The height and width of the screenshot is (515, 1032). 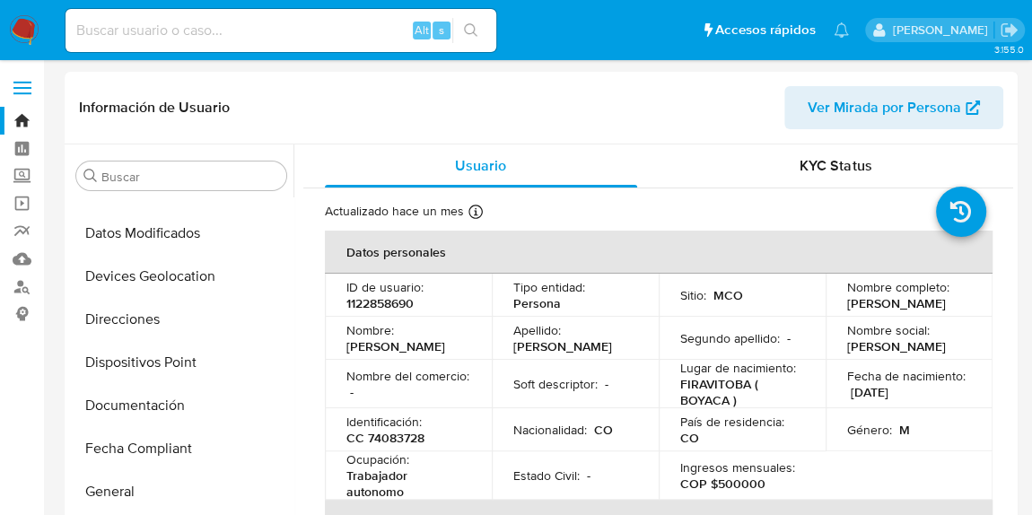 What do you see at coordinates (537, 303) in the screenshot?
I see `p: Persona` at bounding box center [537, 303].